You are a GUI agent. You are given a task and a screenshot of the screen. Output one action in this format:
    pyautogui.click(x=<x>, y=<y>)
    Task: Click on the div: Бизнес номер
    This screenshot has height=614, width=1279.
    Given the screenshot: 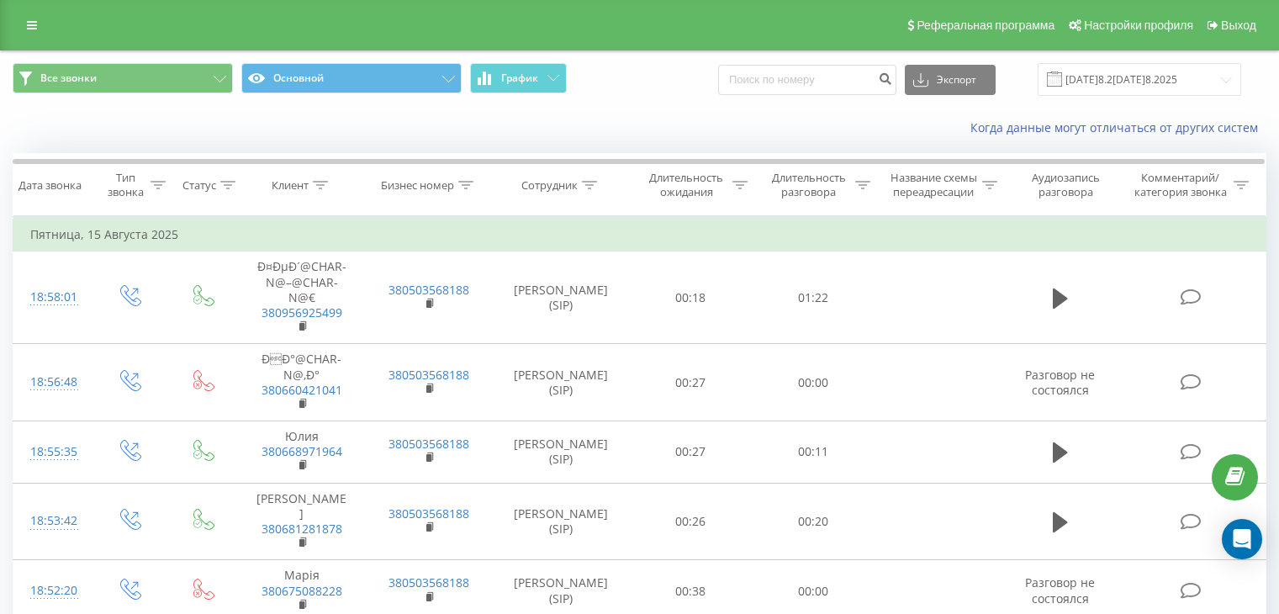 What is the action you would take?
    pyautogui.click(x=417, y=185)
    